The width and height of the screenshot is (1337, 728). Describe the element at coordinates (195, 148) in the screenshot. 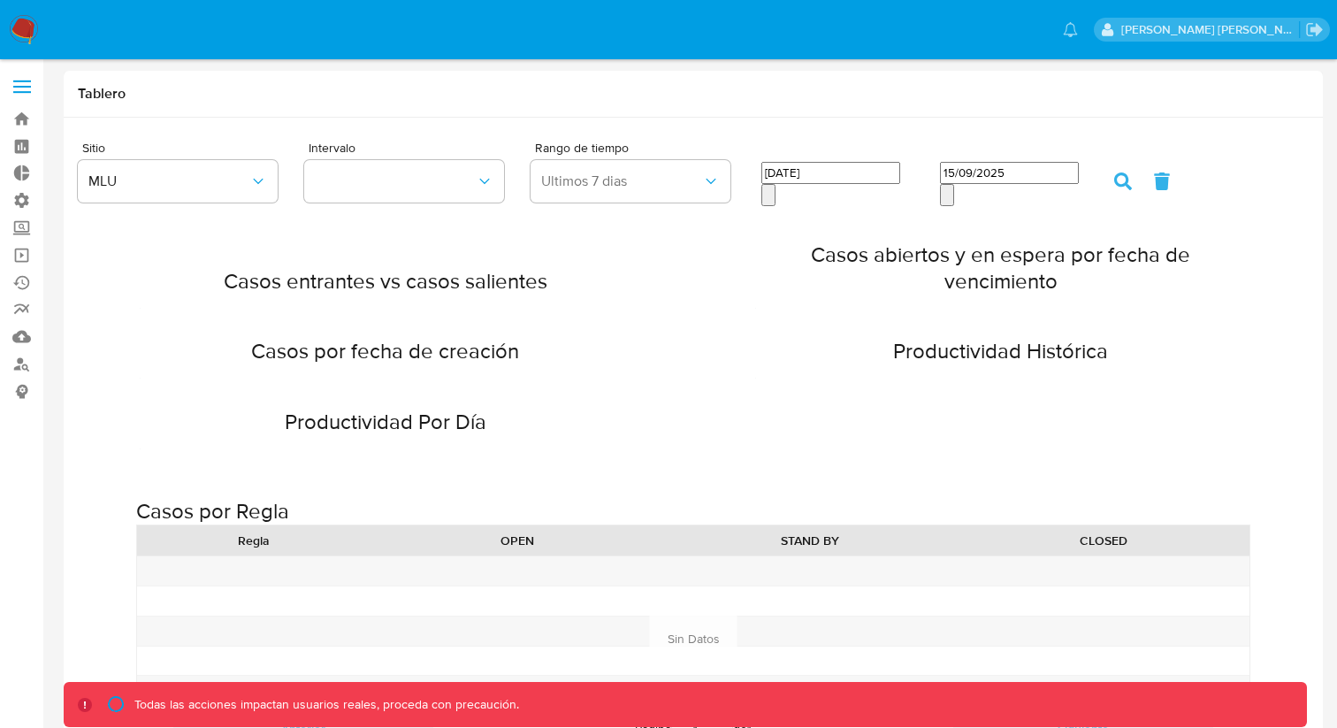

I see `span: Sitio` at that location.